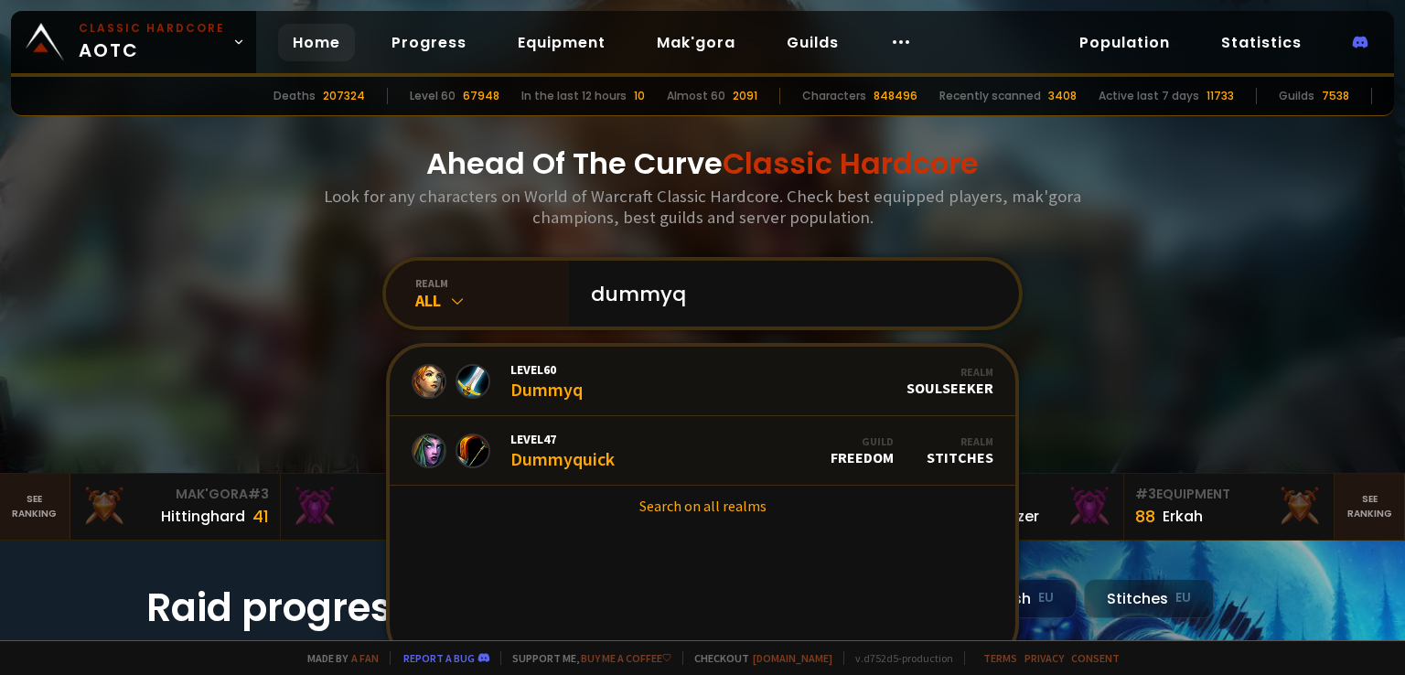  What do you see at coordinates (1220, 96) in the screenshot?
I see `div: 11733` at bounding box center [1220, 96].